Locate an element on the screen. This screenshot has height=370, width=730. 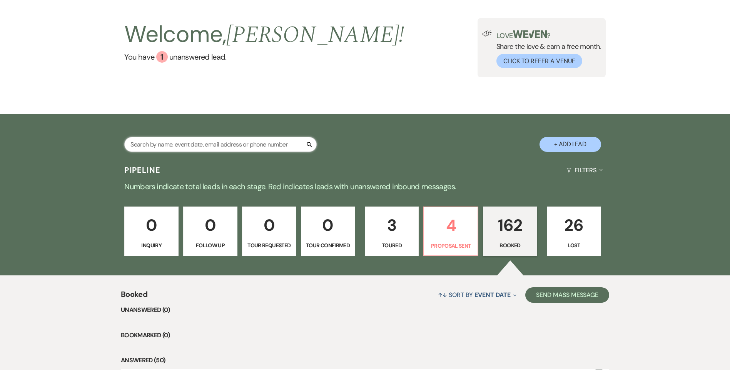
p: Booked is located at coordinates (510, 246).